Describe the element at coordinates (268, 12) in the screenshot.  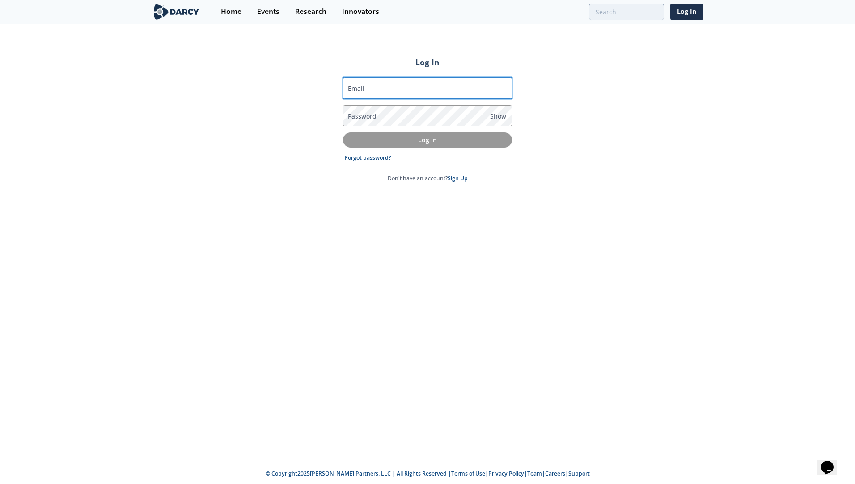
I see `div: Events` at that location.